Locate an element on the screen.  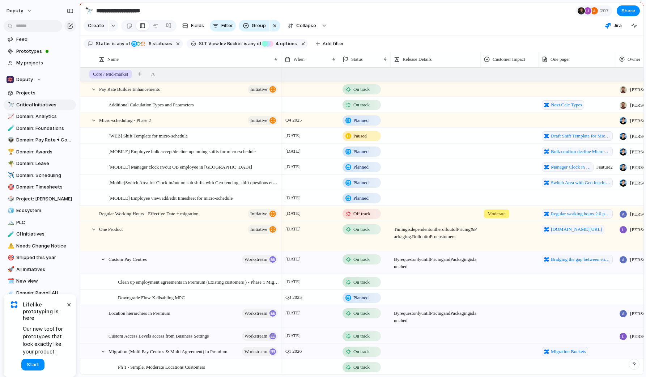
span: 207 is located at coordinates (605, 11).